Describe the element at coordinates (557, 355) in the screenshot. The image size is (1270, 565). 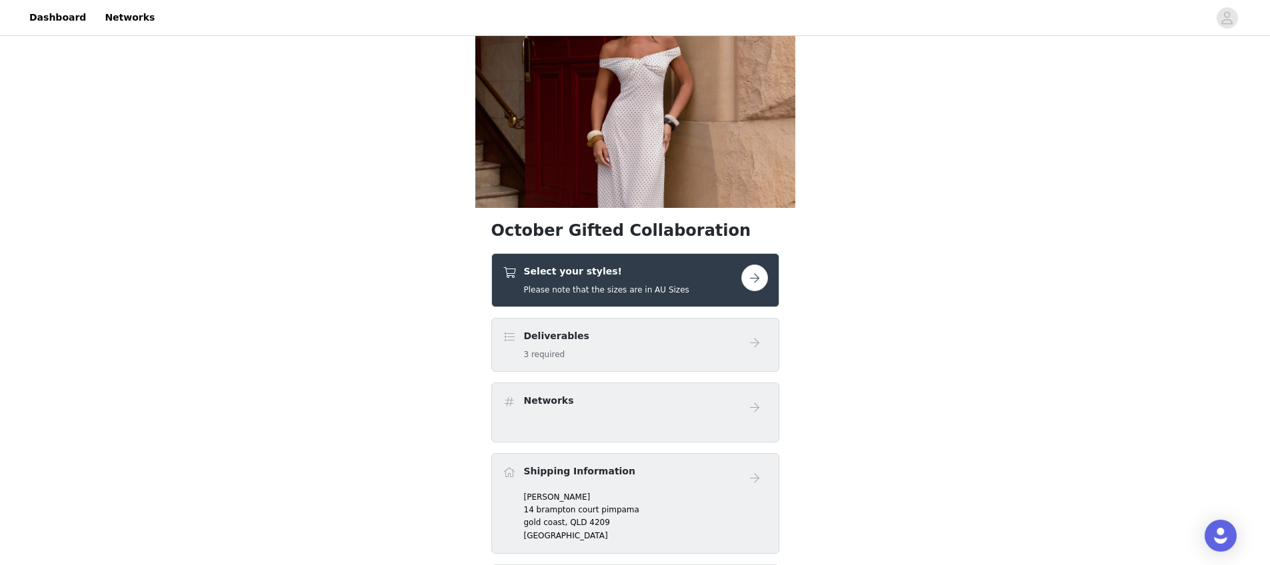
I see `h5: 3 required` at that location.